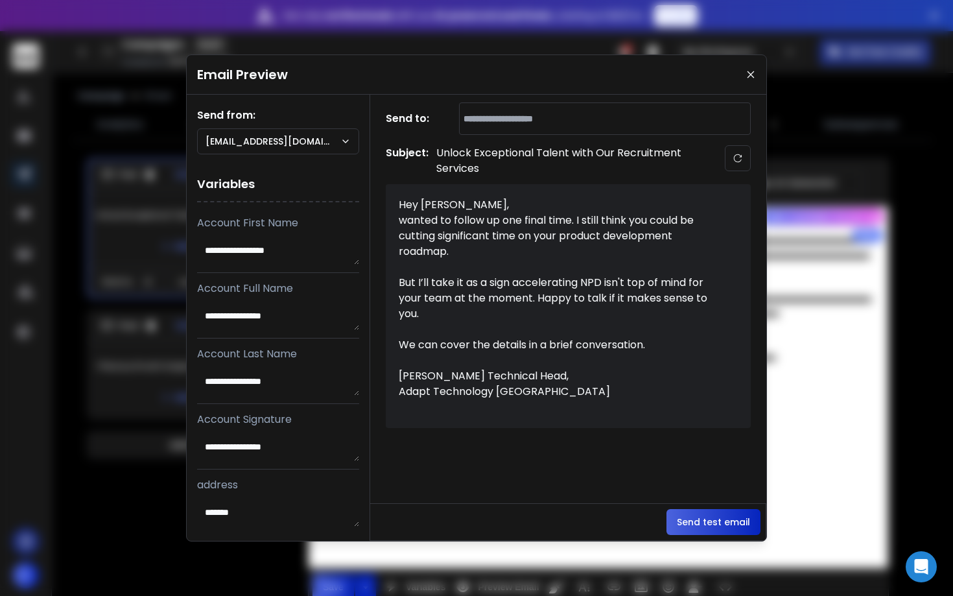 This screenshot has height=596, width=953. I want to click on p: Account First Name, so click(278, 223).